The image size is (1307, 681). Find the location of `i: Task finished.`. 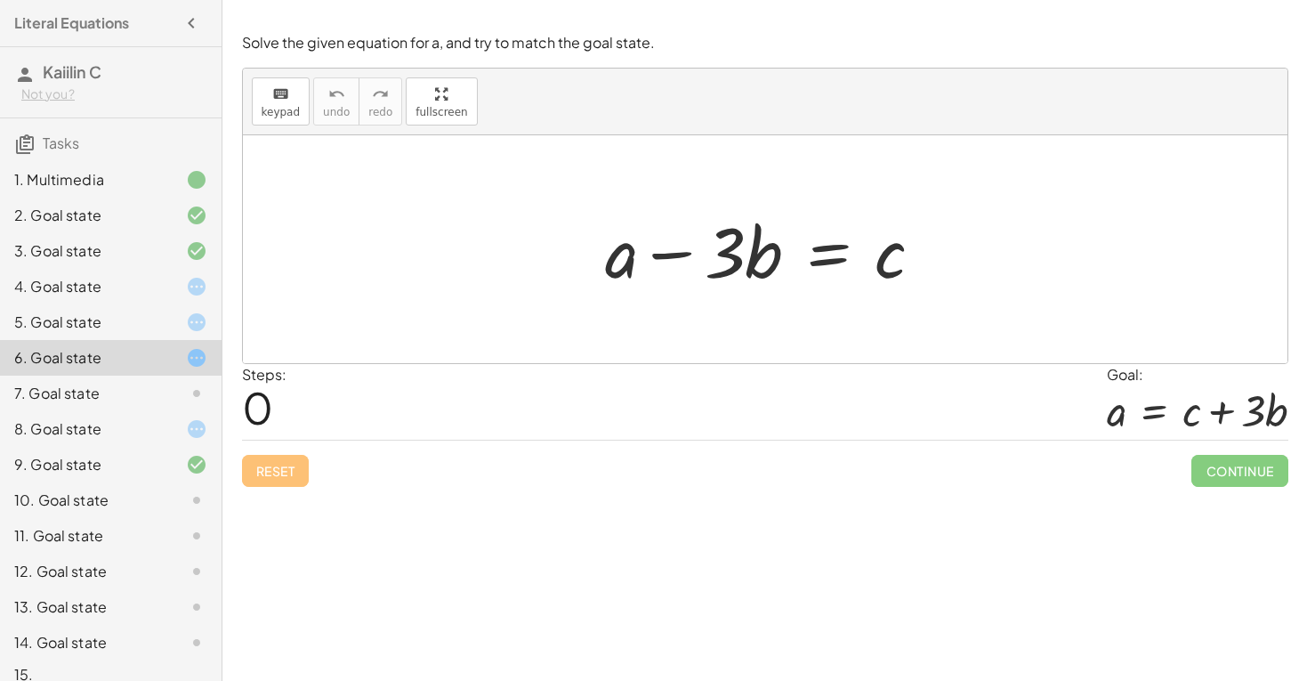

i: Task finished. is located at coordinates (197, 180).